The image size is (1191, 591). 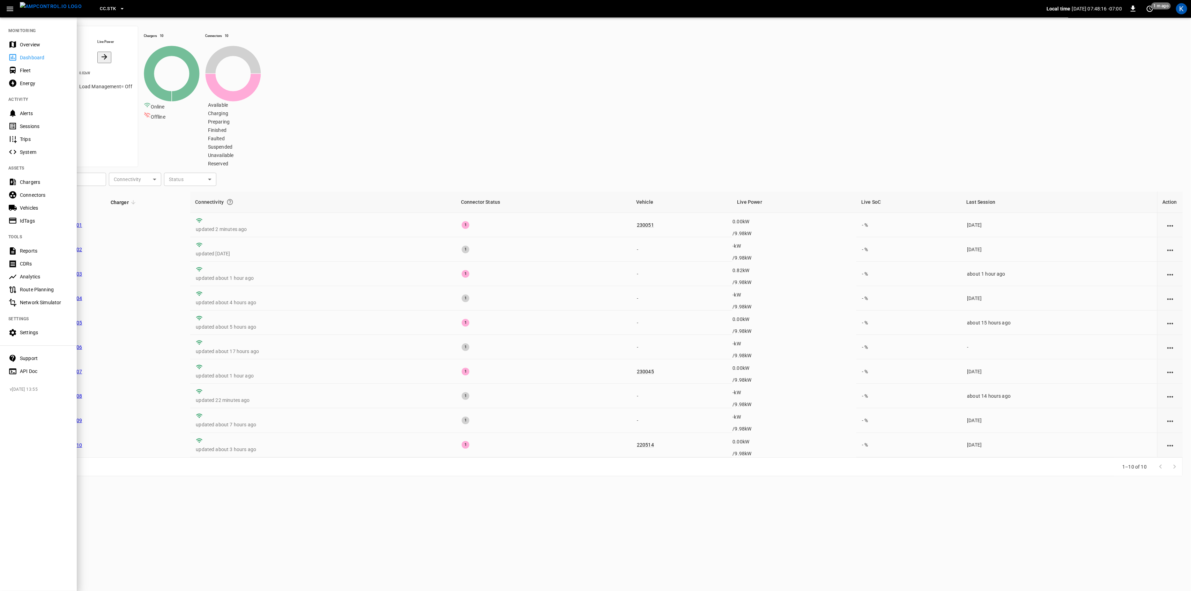 What do you see at coordinates (44, 221) in the screenshot?
I see `div: IdTags` at bounding box center [44, 221].